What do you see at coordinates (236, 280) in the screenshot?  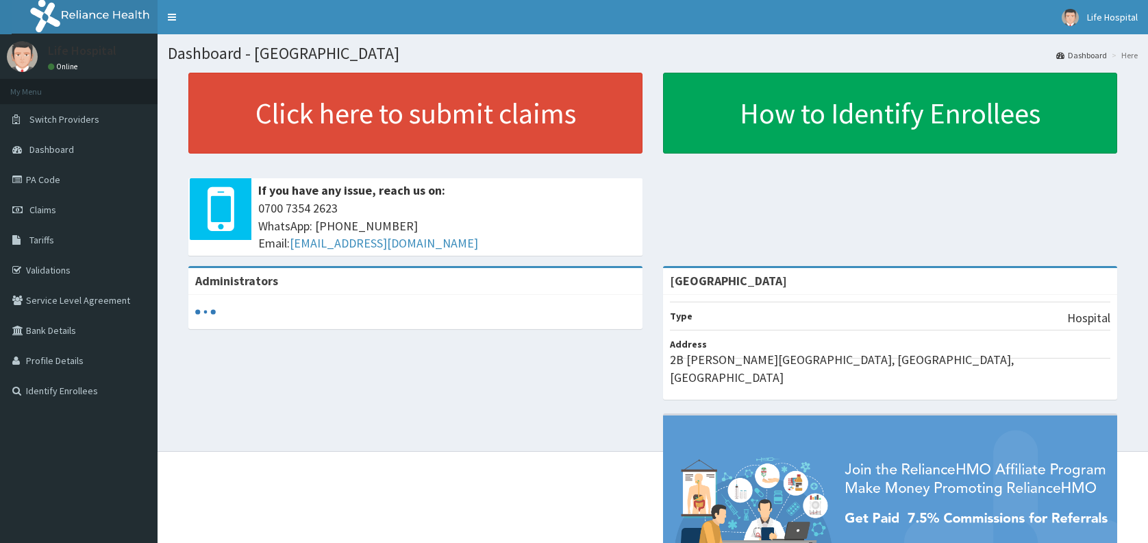 I see `b: Administrators` at bounding box center [236, 280].